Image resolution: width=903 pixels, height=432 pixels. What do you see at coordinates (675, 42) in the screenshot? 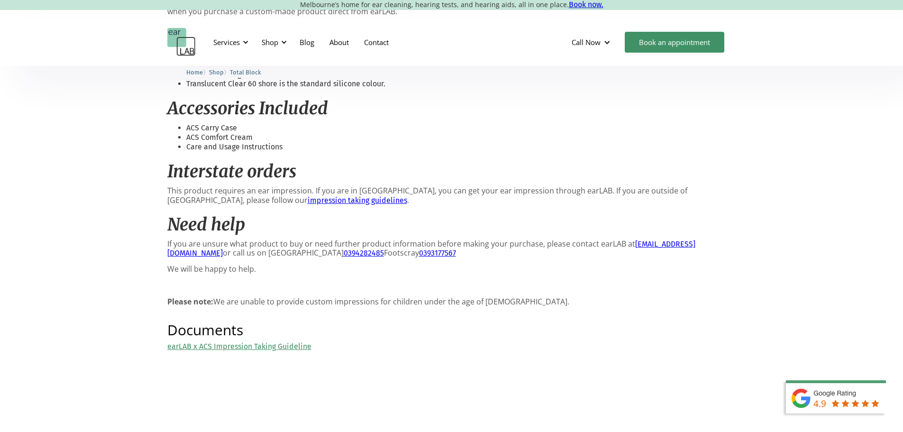
I see `a: Book an appointment` at bounding box center [675, 42].